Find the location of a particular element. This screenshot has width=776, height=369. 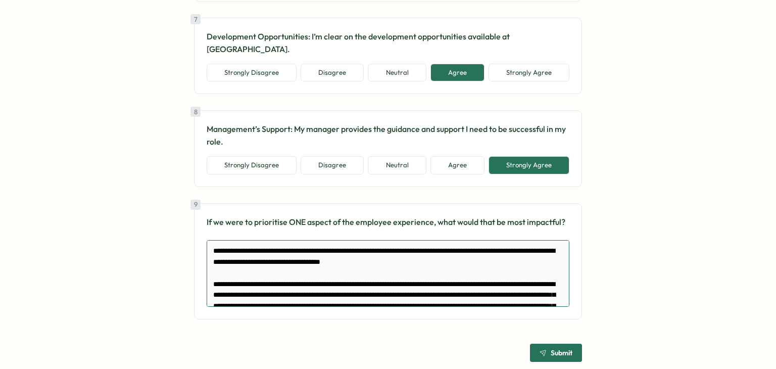

p: If we were to prioritise ONE aspect of the employee experience, what would that be most impactful? is located at coordinates (388, 222).